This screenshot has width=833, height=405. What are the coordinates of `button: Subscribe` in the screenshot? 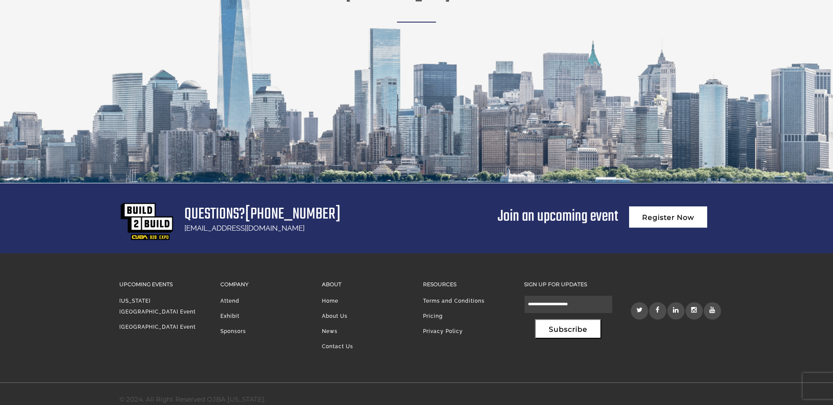 It's located at (568, 329).